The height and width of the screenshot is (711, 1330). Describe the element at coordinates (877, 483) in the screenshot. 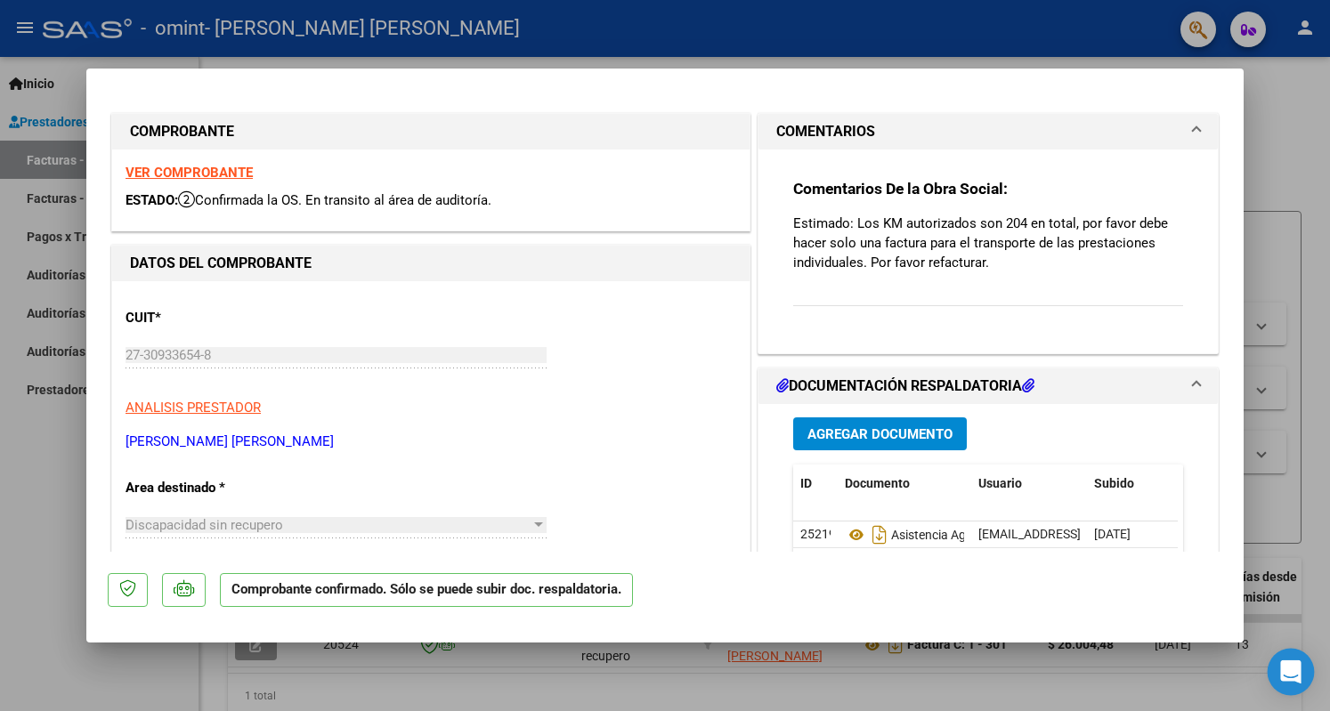

I see `span: Documento` at that location.